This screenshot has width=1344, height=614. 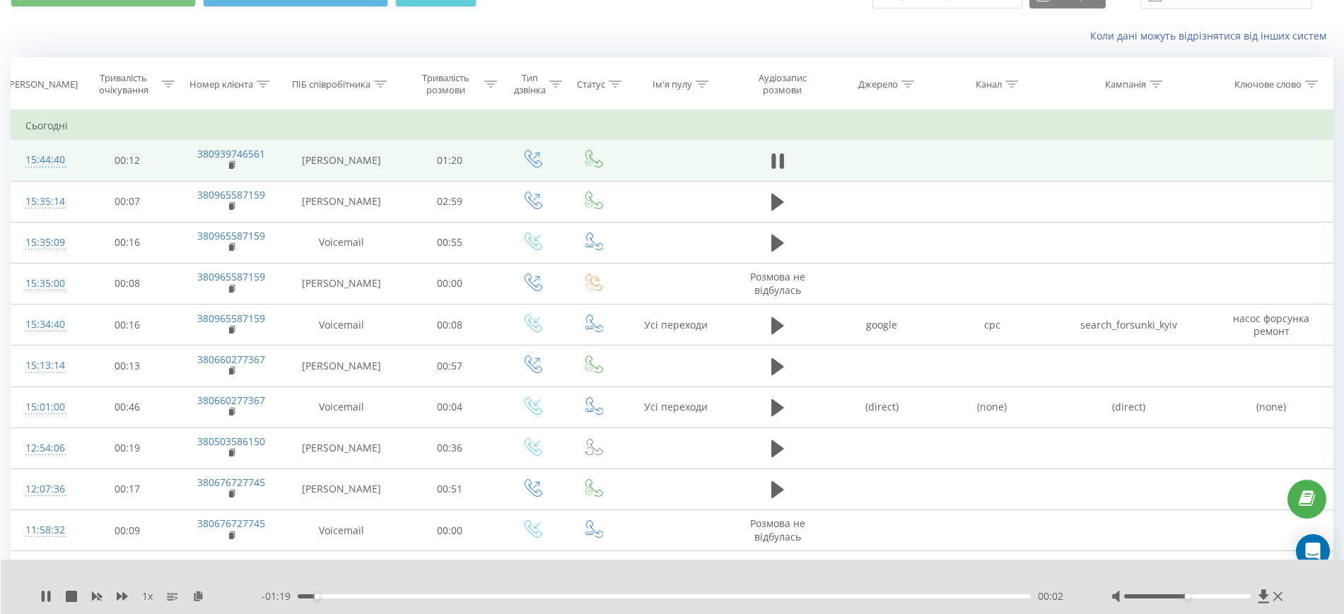 I want to click on td: 00:09, so click(x=127, y=531).